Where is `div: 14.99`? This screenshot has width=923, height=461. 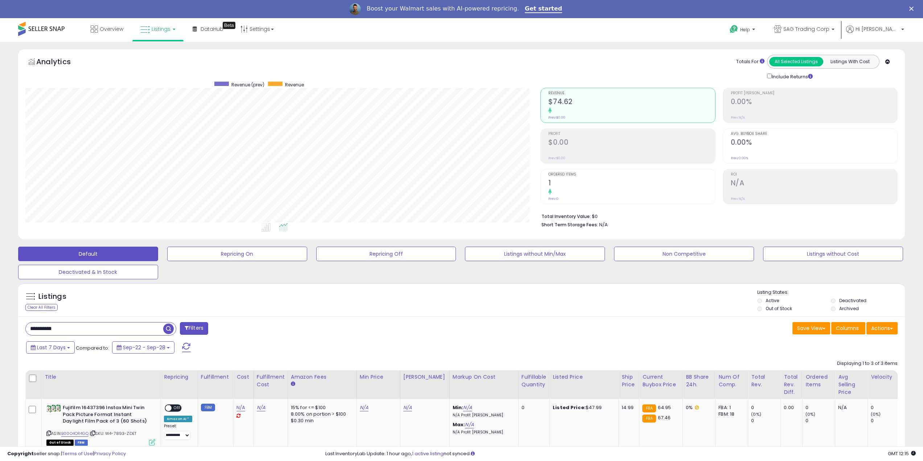 div: 14.99 is located at coordinates (627, 408).